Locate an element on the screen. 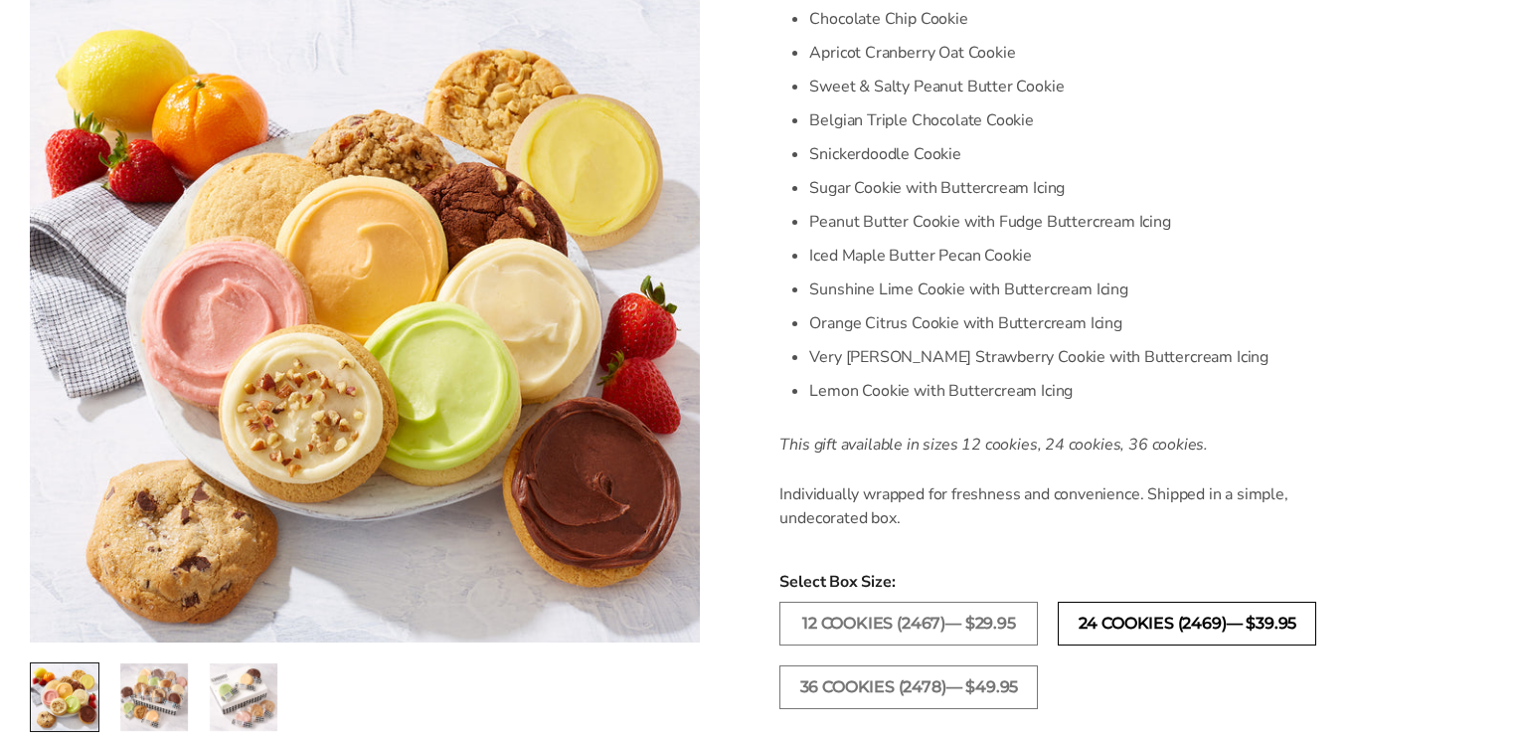  a: 1 / 3 is located at coordinates (65, 697).